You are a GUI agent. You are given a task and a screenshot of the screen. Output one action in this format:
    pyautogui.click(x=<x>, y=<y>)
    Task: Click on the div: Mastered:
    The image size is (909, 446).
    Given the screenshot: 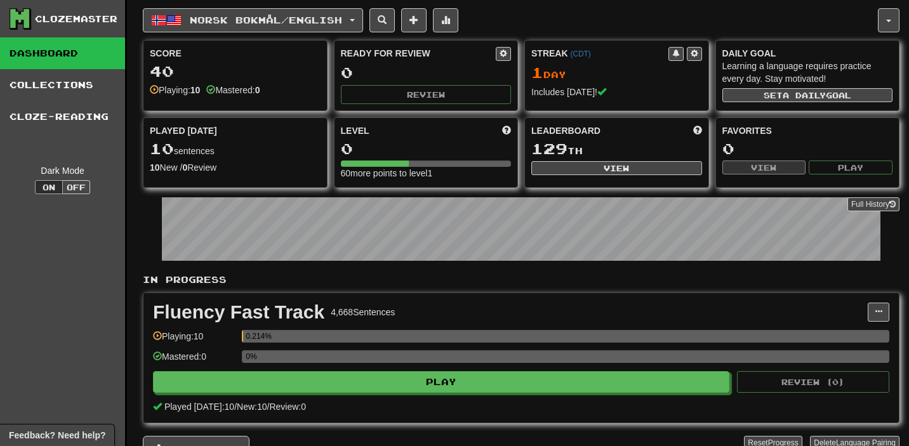 What is the action you would take?
    pyautogui.click(x=233, y=90)
    